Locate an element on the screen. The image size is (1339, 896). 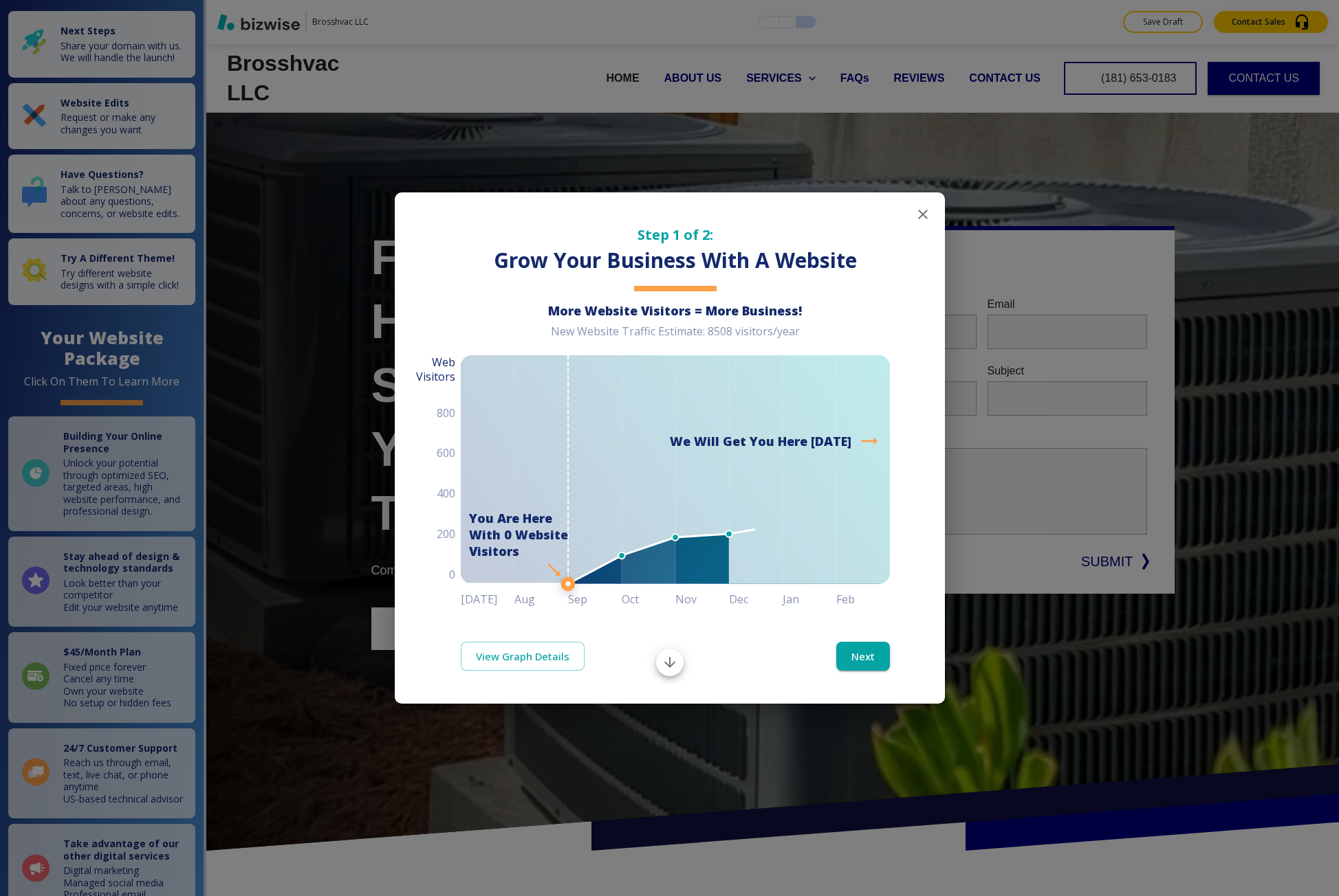
h6: Nov is located at coordinates (702, 599).